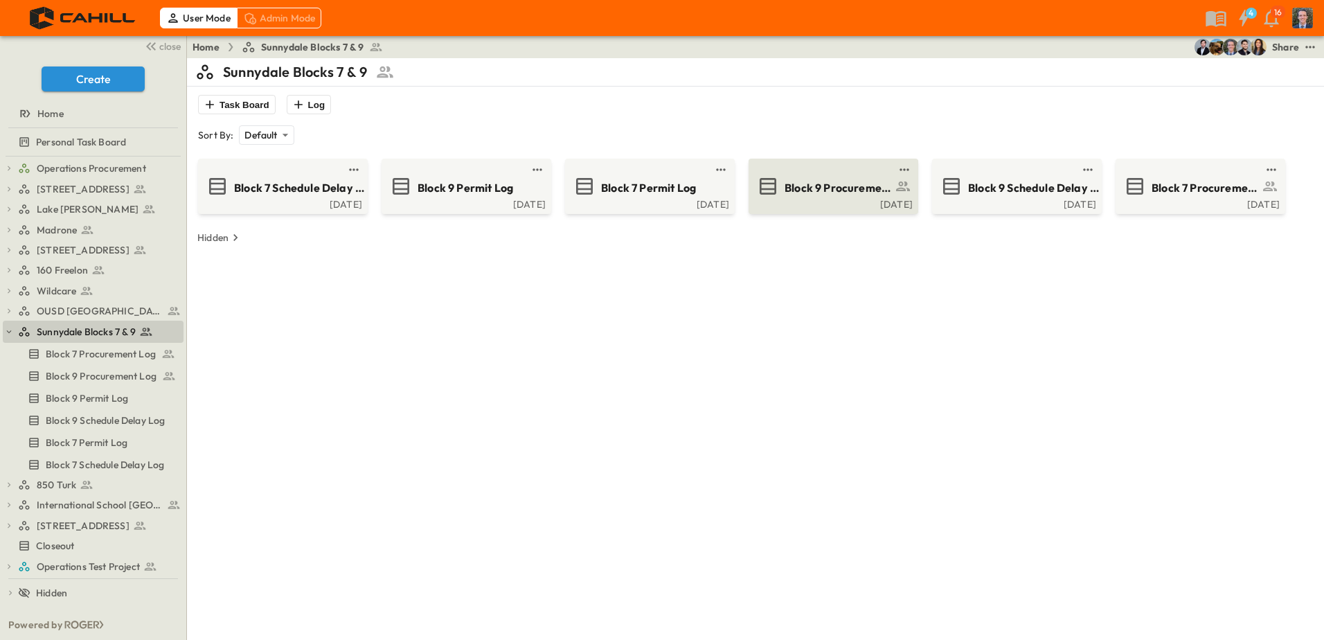  I want to click on a: Block 7 Permit Log, so click(648, 186).